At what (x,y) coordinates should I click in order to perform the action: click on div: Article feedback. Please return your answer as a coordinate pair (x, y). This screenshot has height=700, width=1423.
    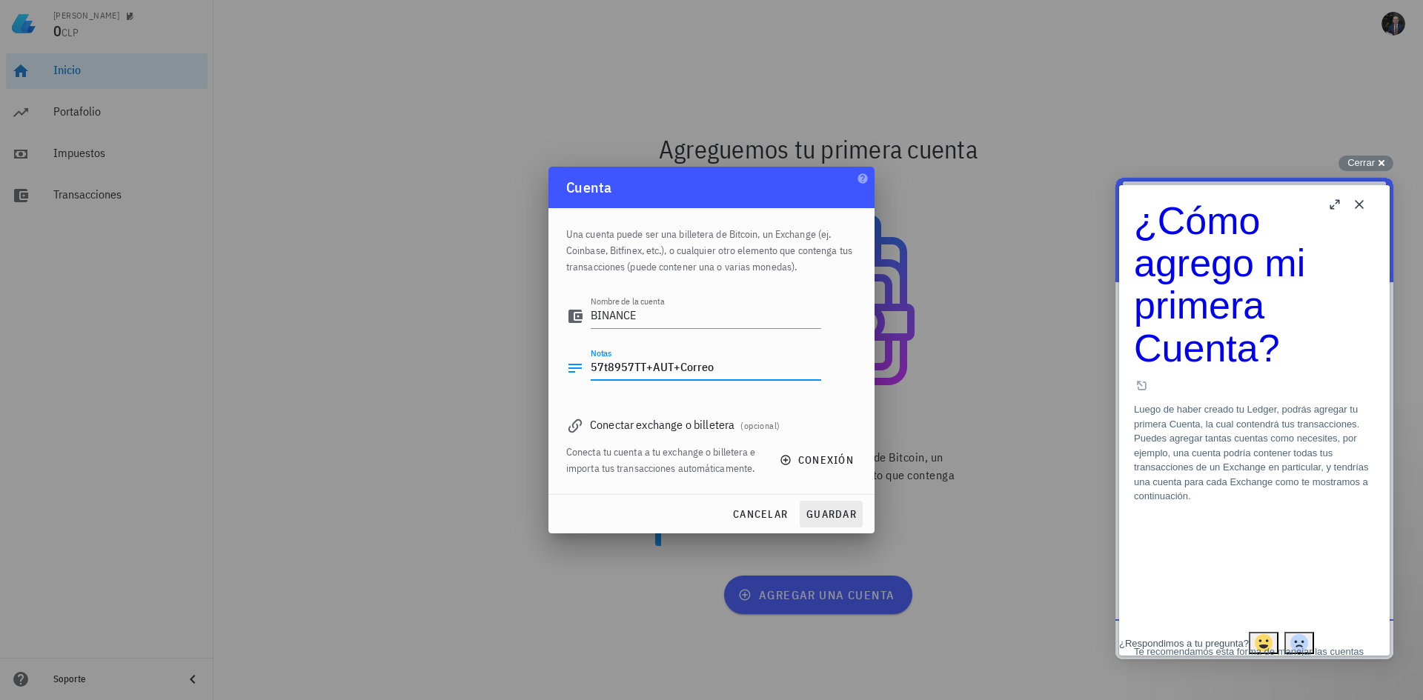
    Looking at the image, I should click on (139, 466).